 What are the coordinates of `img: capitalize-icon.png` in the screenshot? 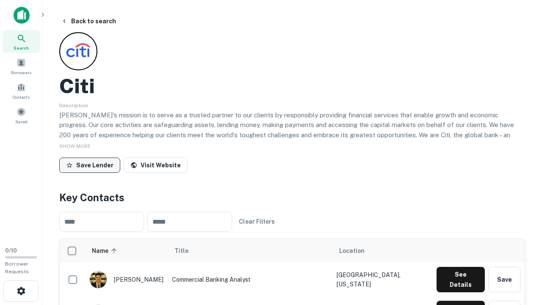 It's located at (22, 15).